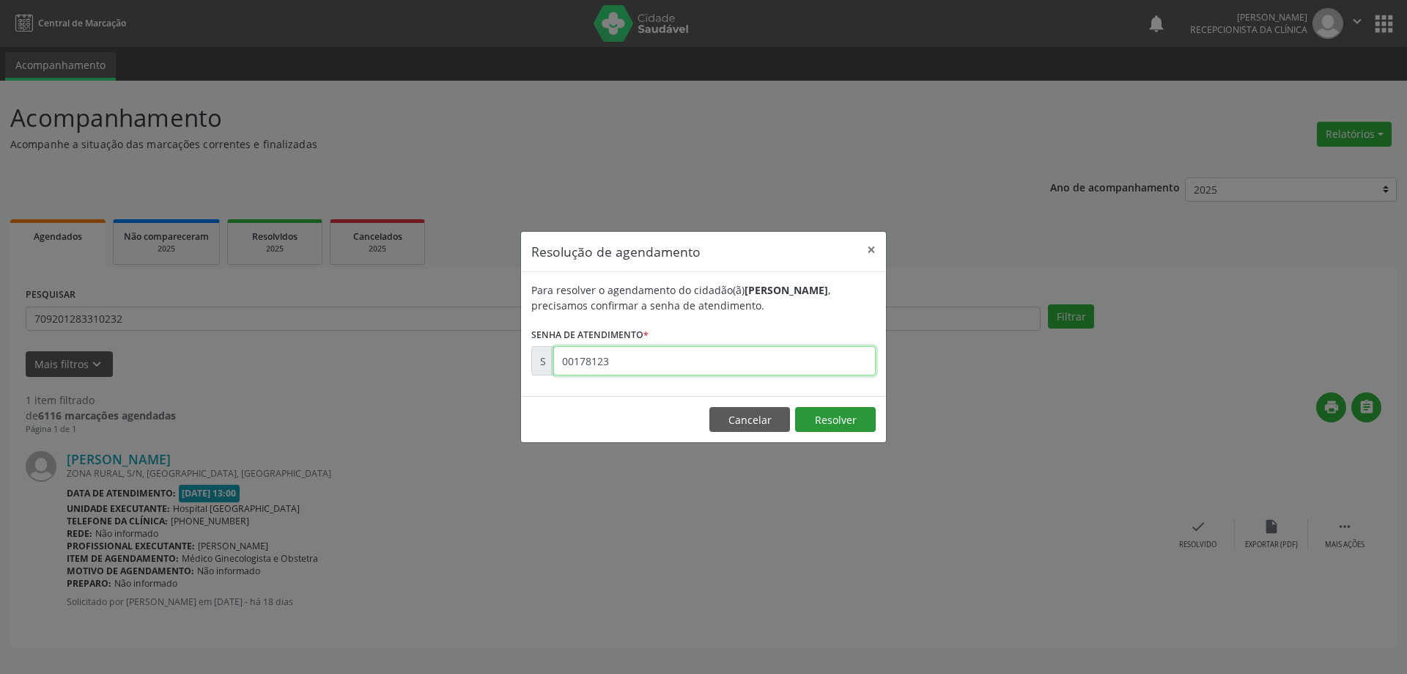 This screenshot has width=1407, height=674. Describe the element at coordinates (704, 298) in the screenshot. I see `div: Para resolver o agendamento do cidadão(ã) , precisamos confirmar a senha de atendimento.` at that location.